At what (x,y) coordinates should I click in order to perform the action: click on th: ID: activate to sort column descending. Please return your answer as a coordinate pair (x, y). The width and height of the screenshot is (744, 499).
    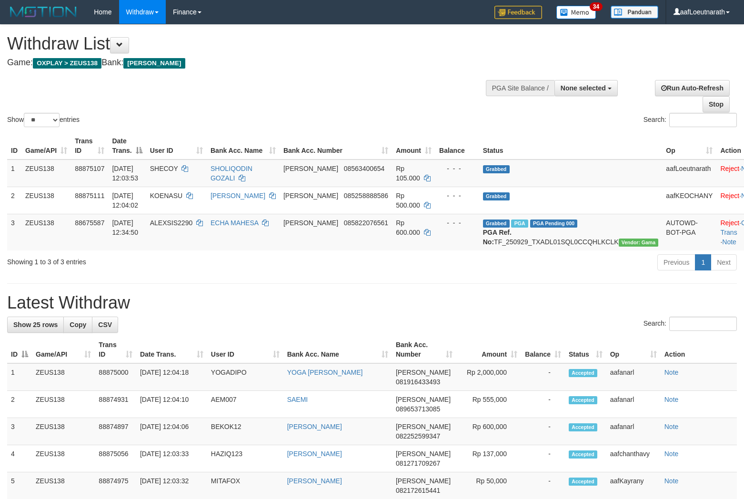
    Looking at the image, I should click on (20, 350).